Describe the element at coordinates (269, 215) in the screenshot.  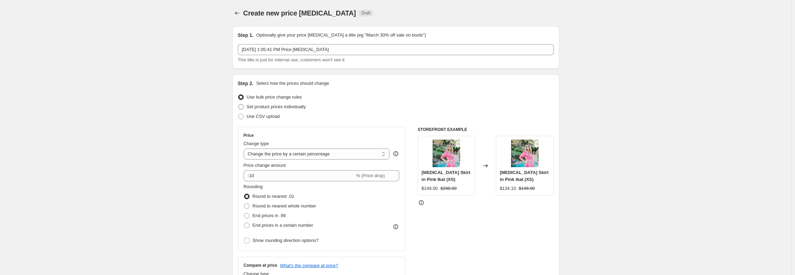
I see `span: End prices in .99` at that location.